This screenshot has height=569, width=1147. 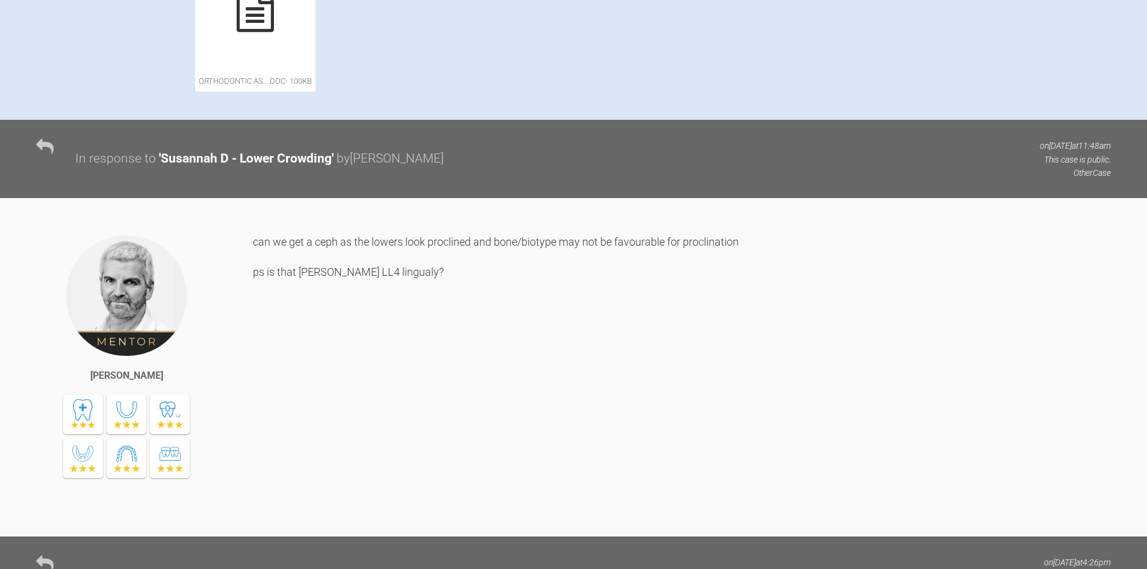 What do you see at coordinates (126, 296) in the screenshot?
I see `img: Ross Hobson` at bounding box center [126, 296].